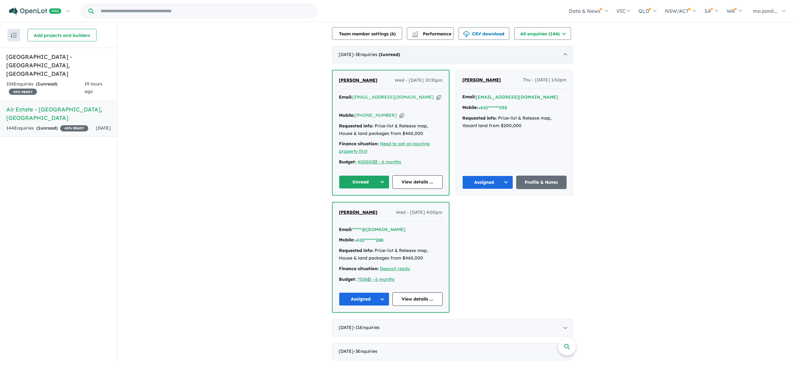 The height and width of the screenshot is (365, 794). What do you see at coordinates (14, 35) in the screenshot?
I see `img: sort.svg` at bounding box center [14, 35].